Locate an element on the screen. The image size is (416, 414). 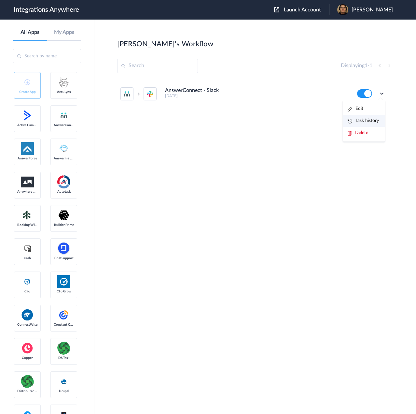
span: ConnectWise is located at coordinates (27, 325).